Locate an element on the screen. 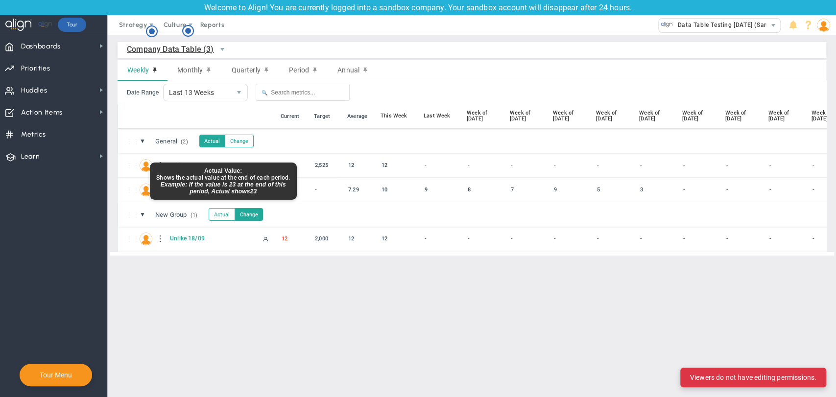 This screenshot has width=836, height=397. span: Huddles is located at coordinates (34, 91).